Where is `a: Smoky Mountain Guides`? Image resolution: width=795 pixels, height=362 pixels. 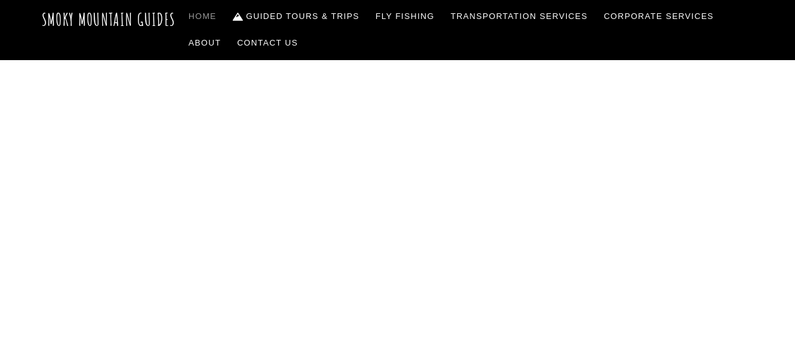 a: Smoky Mountain Guides is located at coordinates (109, 19).